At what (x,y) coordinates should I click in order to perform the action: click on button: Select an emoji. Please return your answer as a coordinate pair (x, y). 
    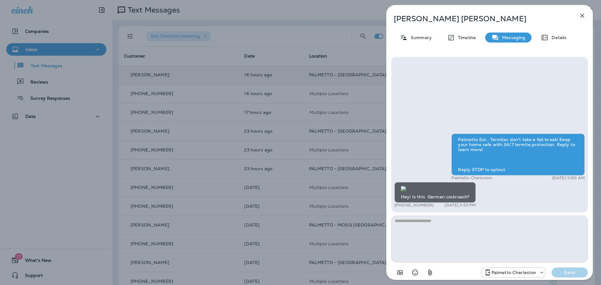
    Looking at the image, I should click on (415, 273).